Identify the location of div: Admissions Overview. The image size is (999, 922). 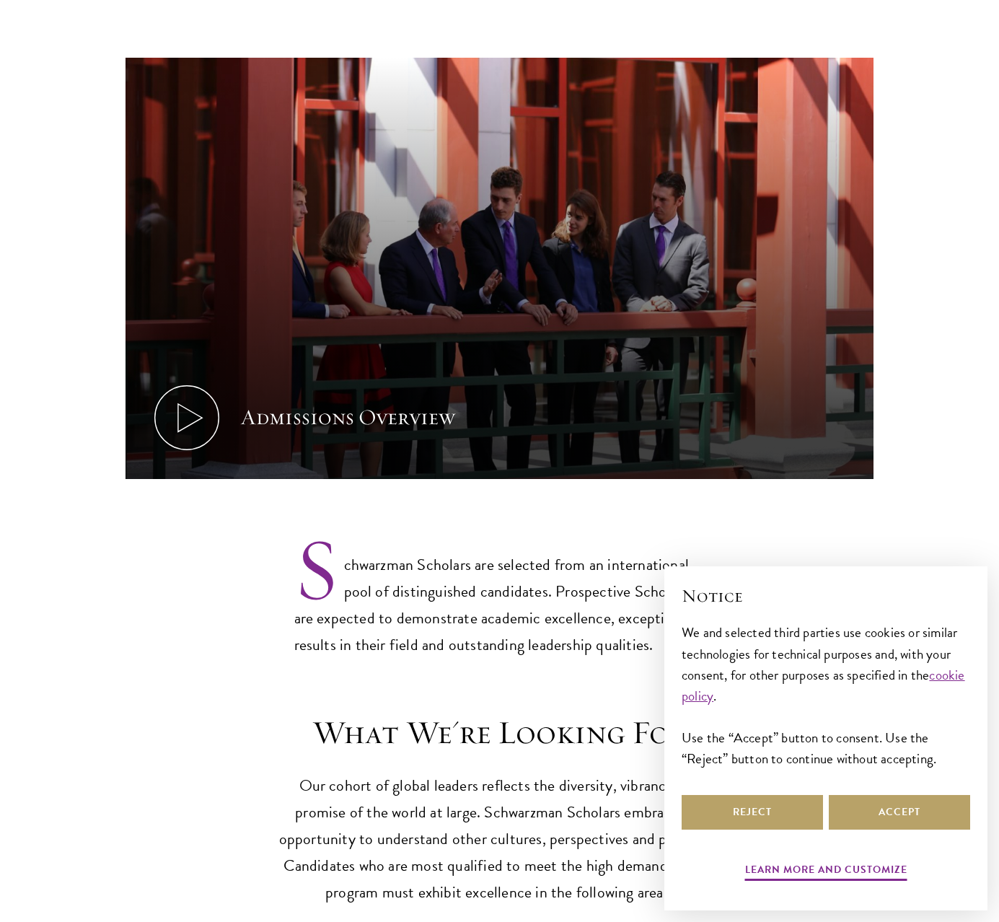
(348, 418).